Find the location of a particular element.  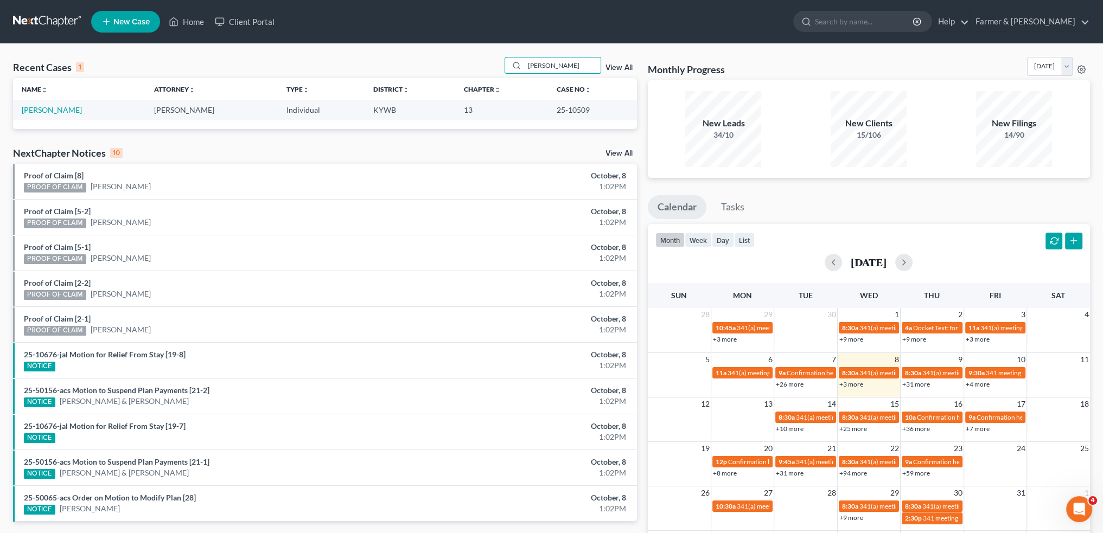

div: 1 is located at coordinates (80, 67).